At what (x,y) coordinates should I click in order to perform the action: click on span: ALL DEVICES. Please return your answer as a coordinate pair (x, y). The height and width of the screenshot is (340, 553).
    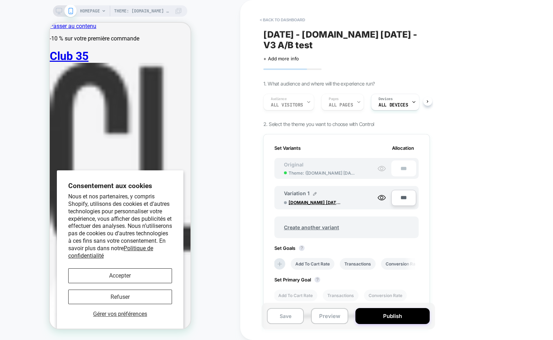
    Looking at the image, I should click on (393, 105).